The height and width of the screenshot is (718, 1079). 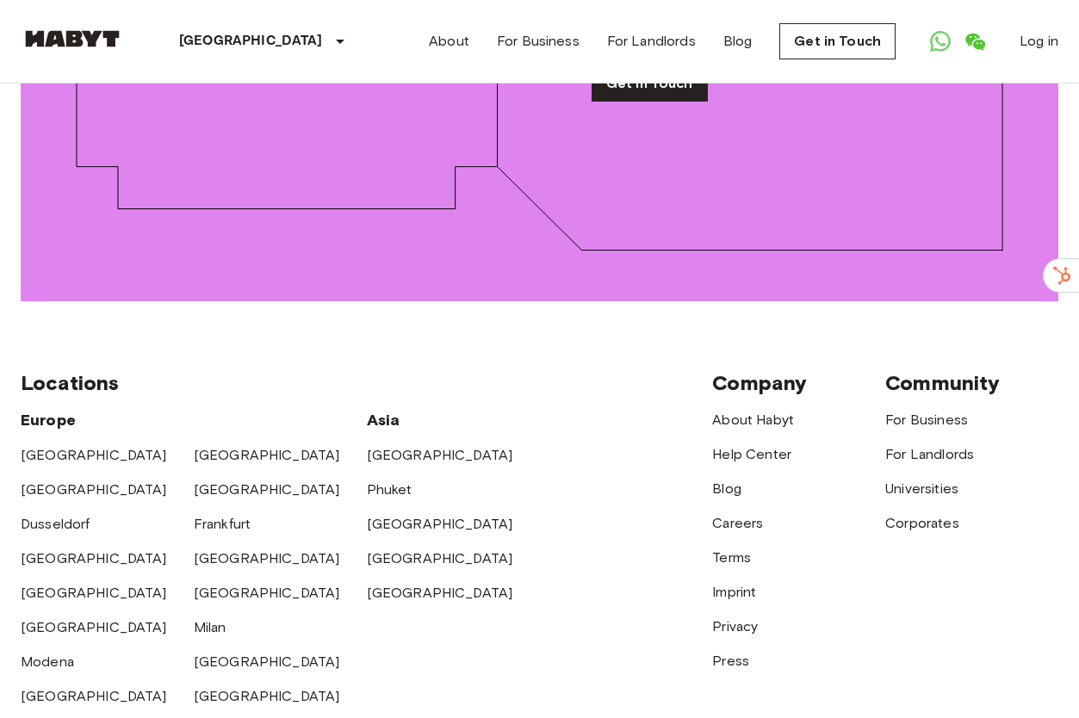 I want to click on a: Help Center, so click(x=752, y=454).